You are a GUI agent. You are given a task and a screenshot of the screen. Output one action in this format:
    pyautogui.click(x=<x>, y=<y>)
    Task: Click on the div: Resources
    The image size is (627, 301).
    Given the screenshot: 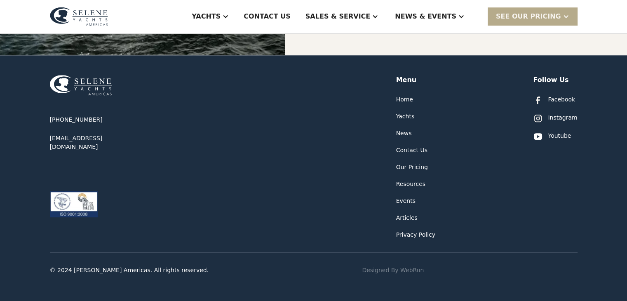 What is the action you would take?
    pyautogui.click(x=411, y=184)
    